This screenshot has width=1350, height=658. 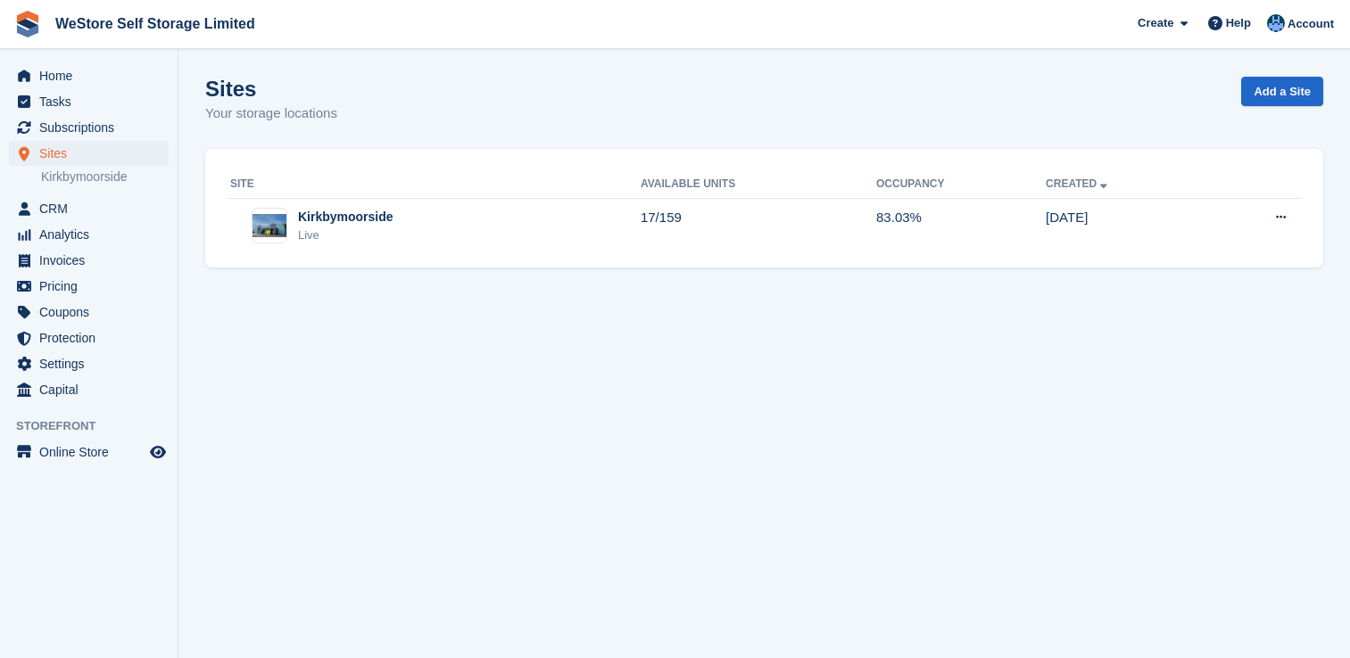 I want to click on a: Kirkbymoorside, so click(x=104, y=177).